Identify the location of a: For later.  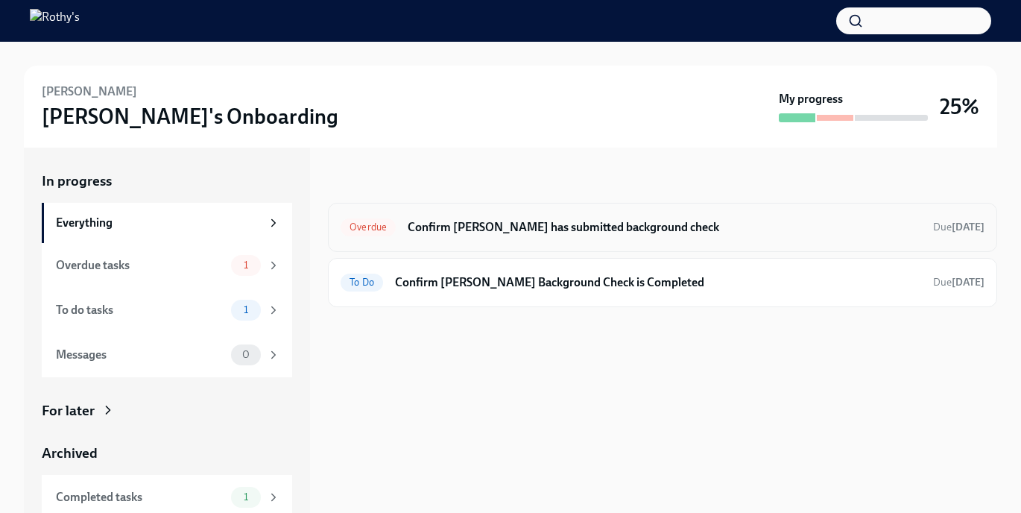
(167, 411).